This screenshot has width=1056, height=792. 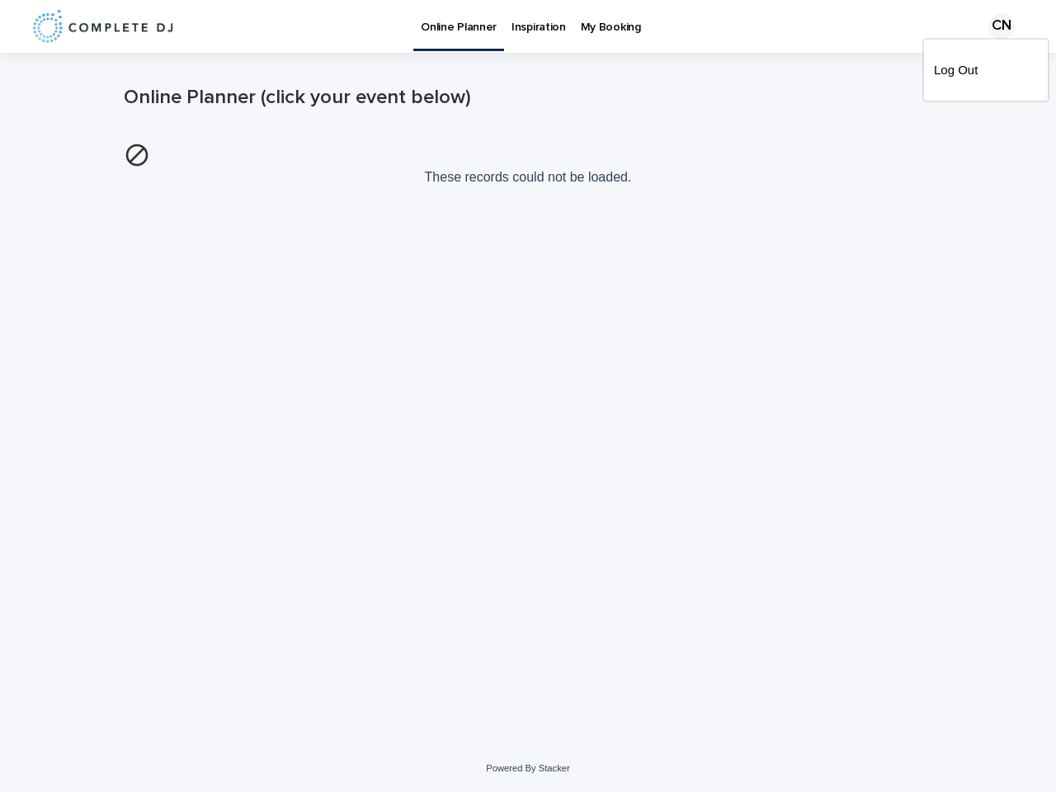 What do you see at coordinates (528, 97) in the screenshot?
I see `h1: Online Planner (click your event below)` at bounding box center [528, 97].